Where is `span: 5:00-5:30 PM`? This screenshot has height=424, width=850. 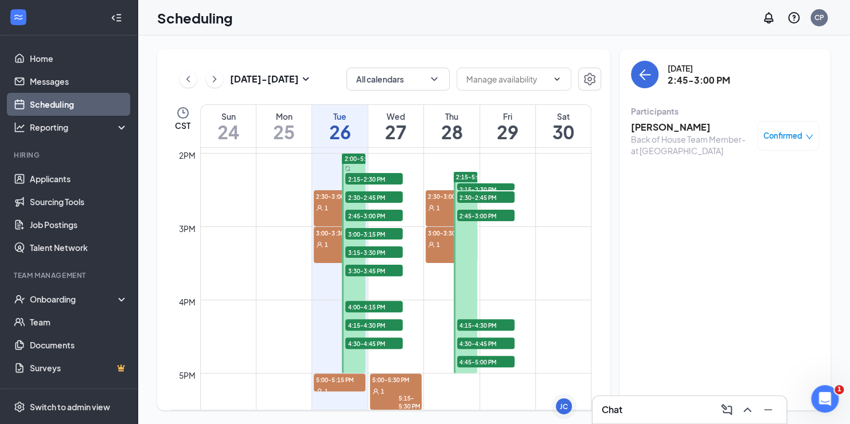
span: 5:00-5:30 PM is located at coordinates (396, 380).